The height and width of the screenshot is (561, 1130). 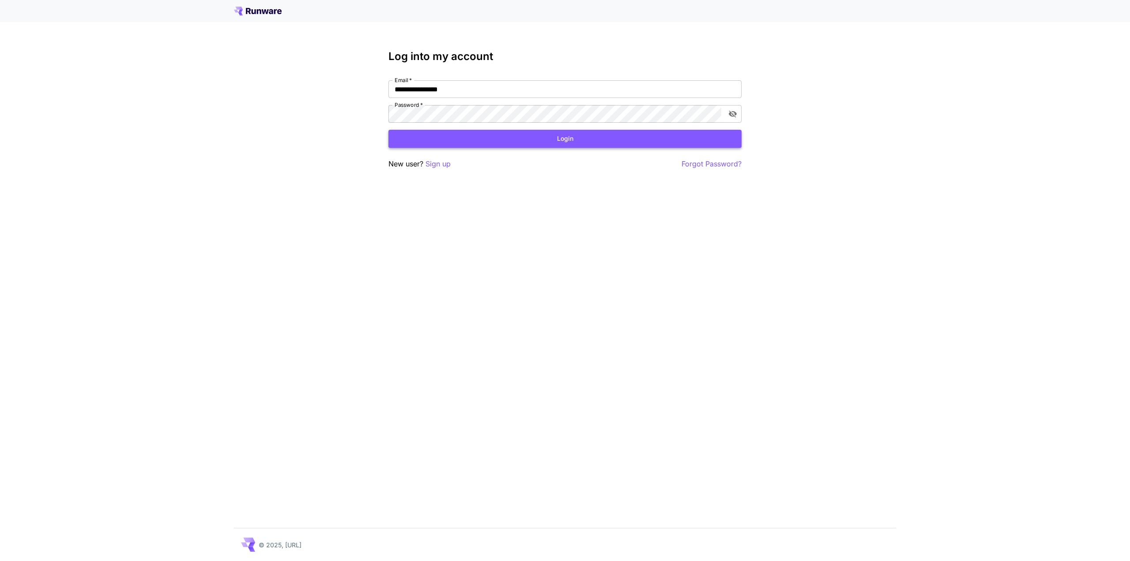 I want to click on p: Sign up, so click(x=438, y=164).